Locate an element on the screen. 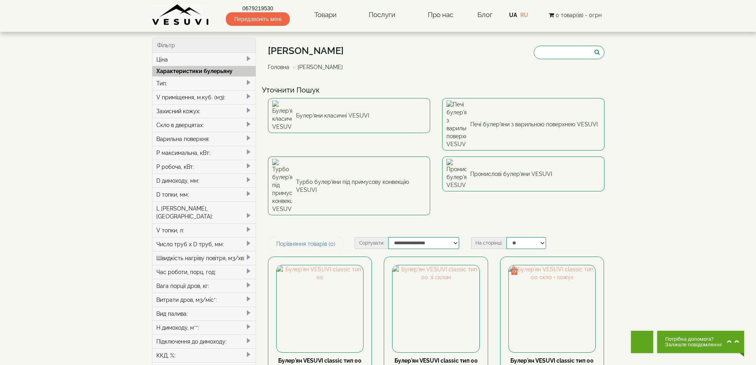 This screenshot has width=756, height=365. a: Печі булер'яни з варильною поверхнею VESUVI Печі булер'яни з варильною поверхнею VESUVI is located at coordinates (523, 124).